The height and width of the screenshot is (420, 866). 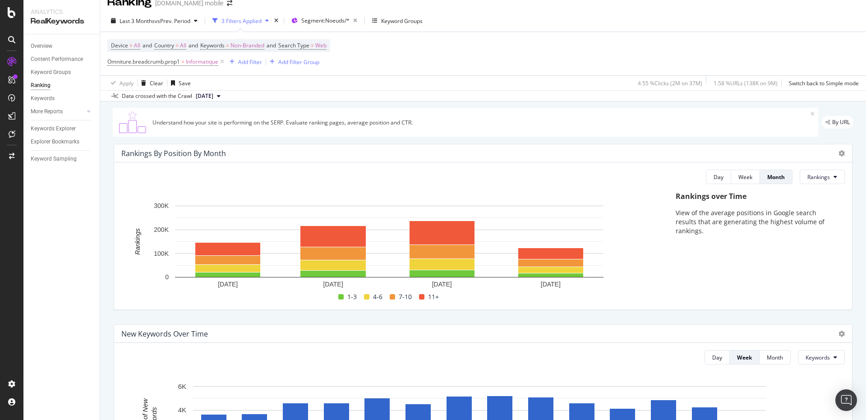 What do you see at coordinates (182, 386) in the screenshot?
I see `text: 6K` at bounding box center [182, 386].